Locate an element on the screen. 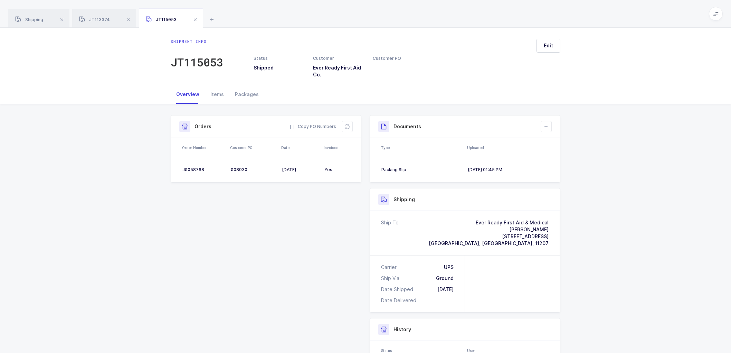  h3: Orders is located at coordinates (203, 126).